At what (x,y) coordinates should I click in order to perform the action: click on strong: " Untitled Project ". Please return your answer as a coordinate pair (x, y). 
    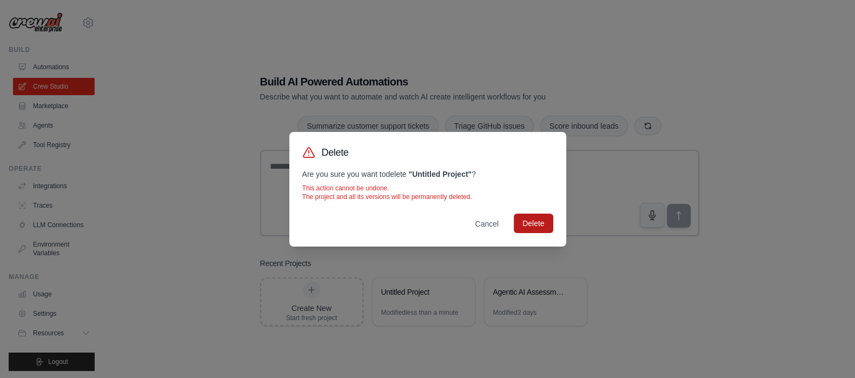
    Looking at the image, I should click on (440, 174).